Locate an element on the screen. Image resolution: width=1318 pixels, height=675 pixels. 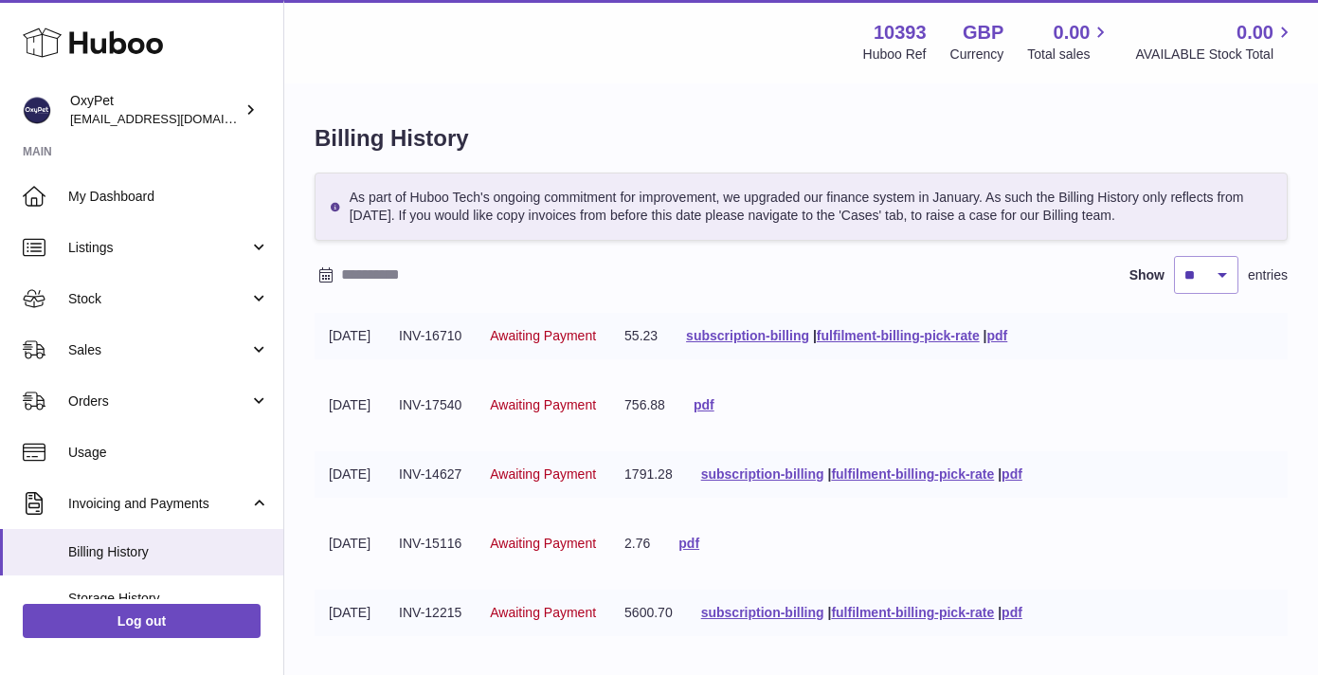
td: 1791.28 is located at coordinates (648, 474).